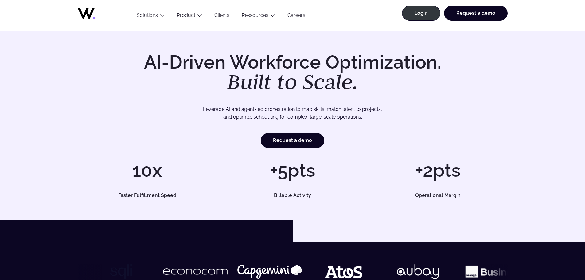 Image resolution: width=585 pixels, height=280 pixels. Describe the element at coordinates (189, 16) in the screenshot. I see `button: Product` at that location.